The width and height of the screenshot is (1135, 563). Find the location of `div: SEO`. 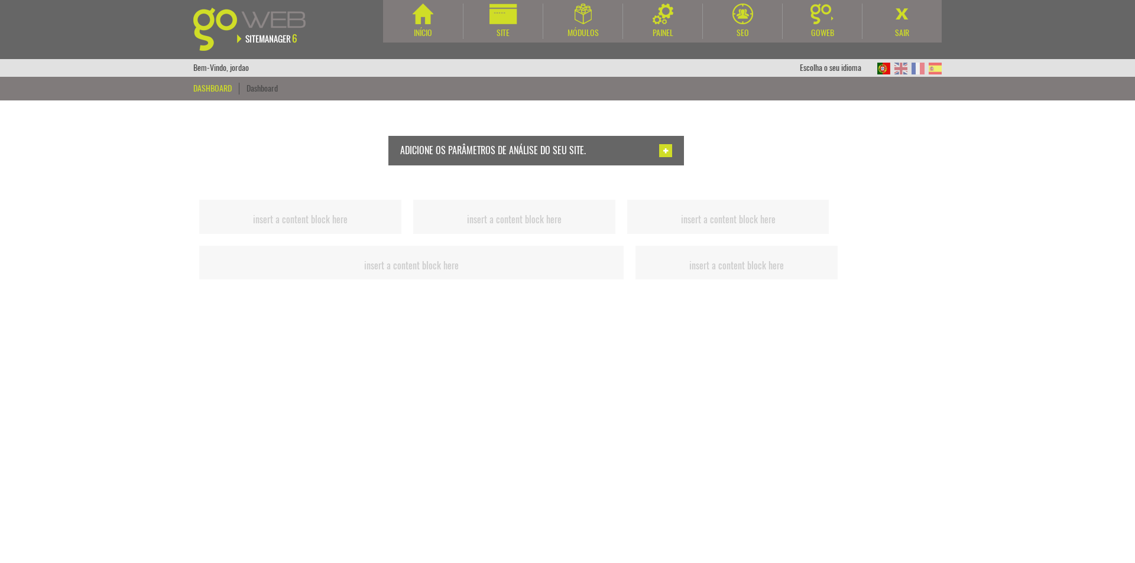

div: SEO is located at coordinates (743, 33).